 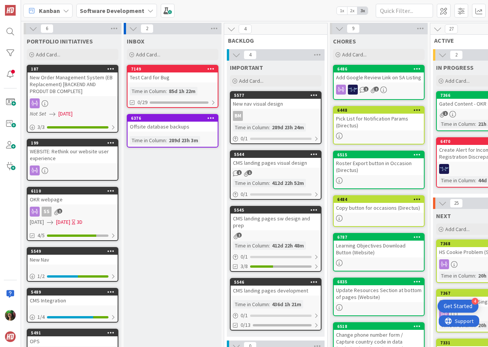 I want to click on div: 6787, so click(x=380, y=237).